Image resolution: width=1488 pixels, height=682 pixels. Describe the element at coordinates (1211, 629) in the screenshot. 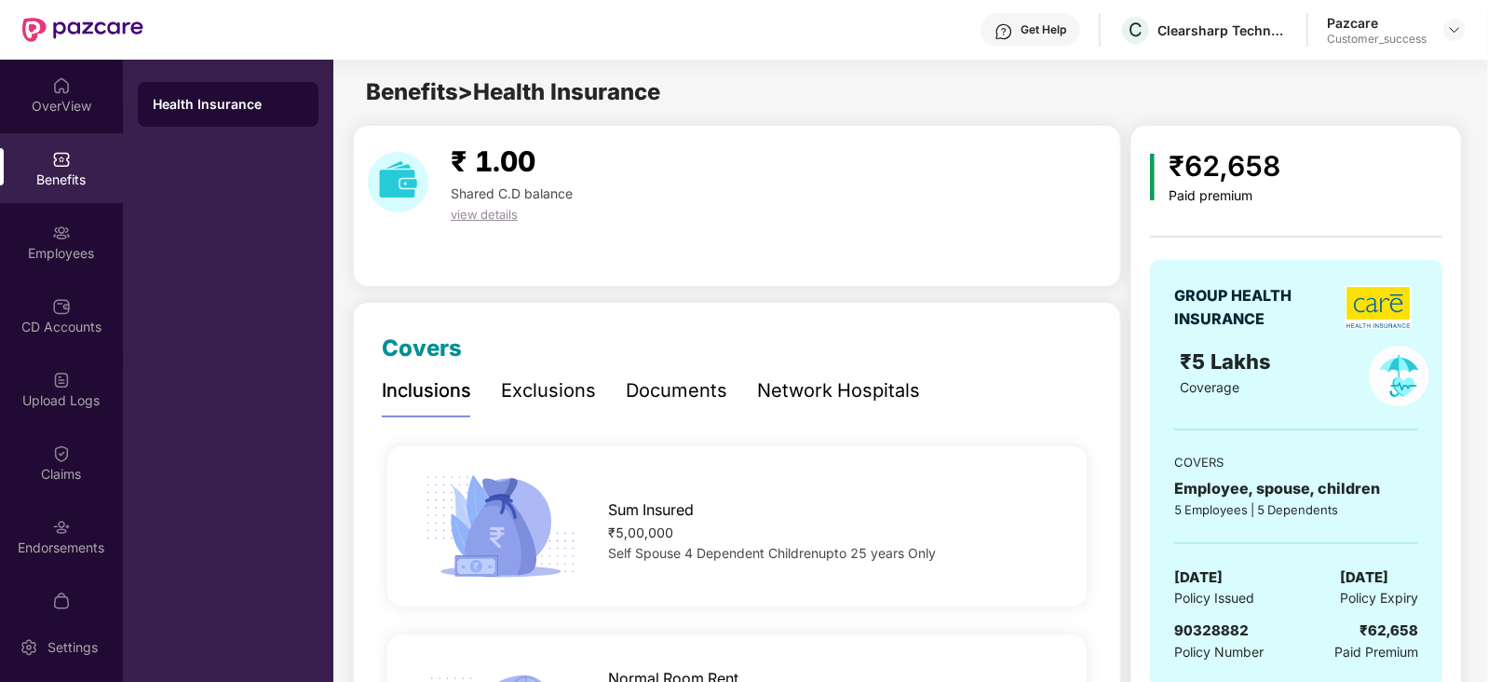

I see `span: 90328882` at that location.